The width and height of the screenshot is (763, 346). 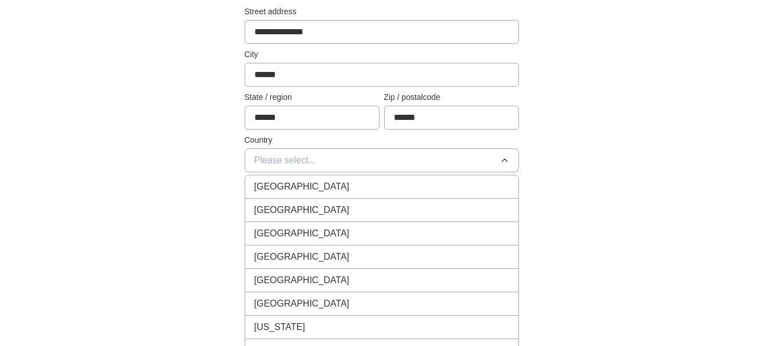 I want to click on label: Street address, so click(x=382, y=11).